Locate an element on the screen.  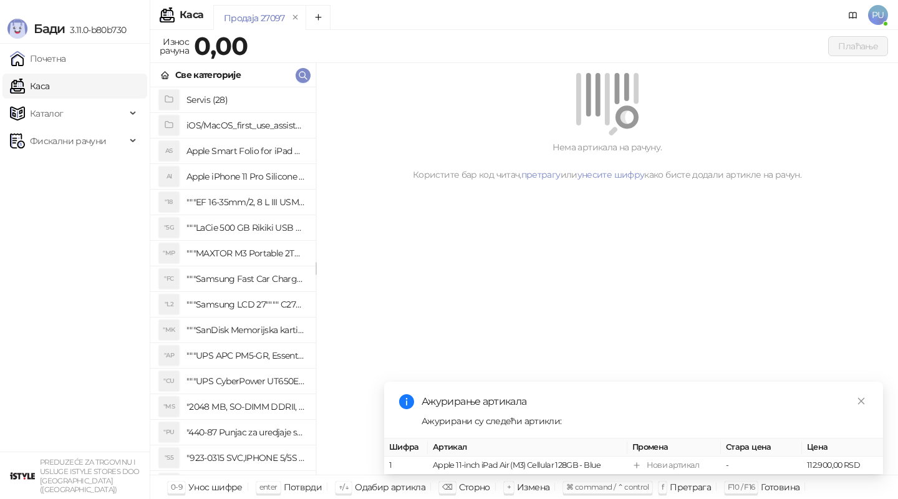
h4: "440-87 Punjac za uredjaje sa micro USB portom 4/1, Stand." is located at coordinates (246, 432).